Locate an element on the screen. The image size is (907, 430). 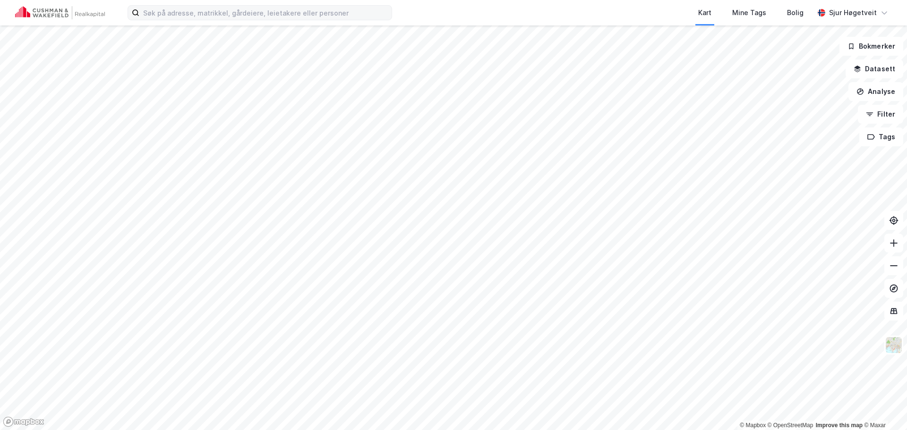
a: Improve this map is located at coordinates (839, 426).